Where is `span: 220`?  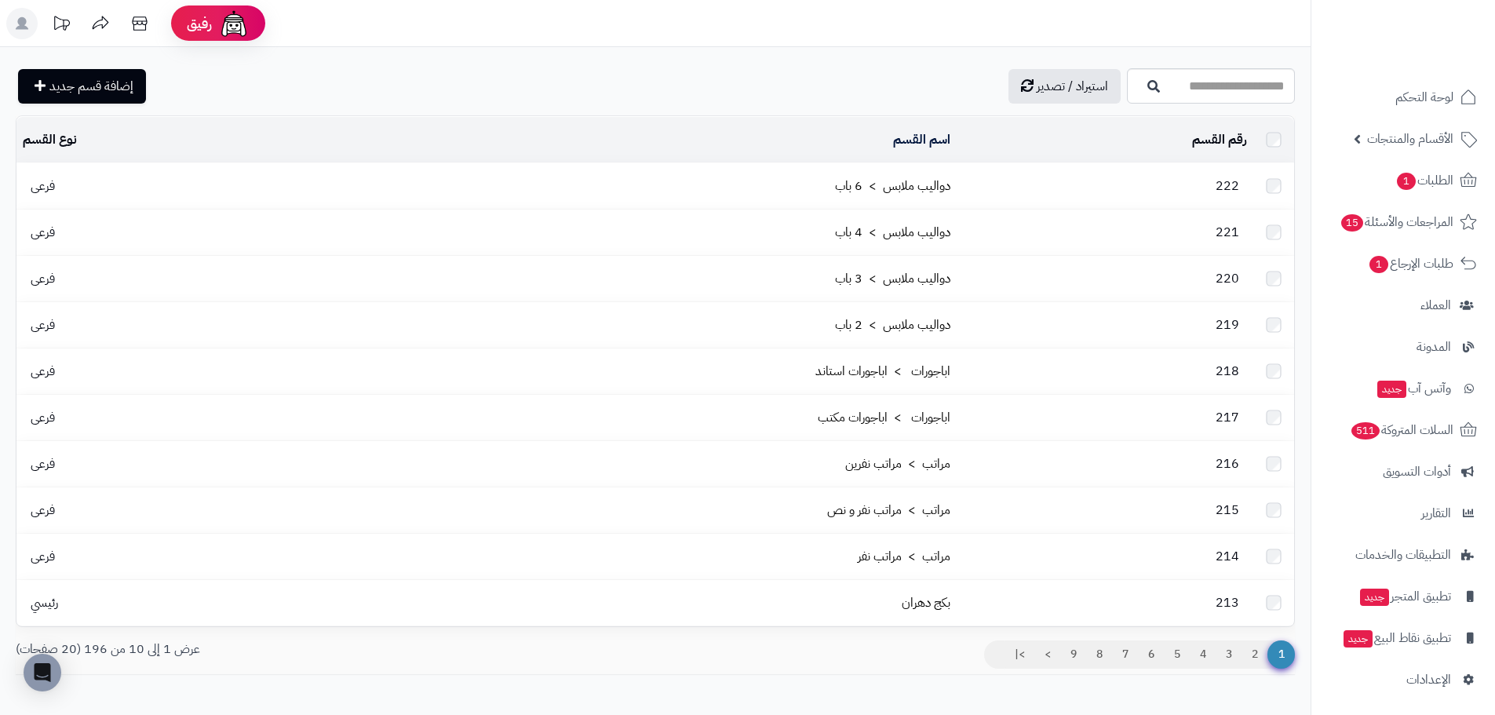
span: 220 is located at coordinates (1227, 279).